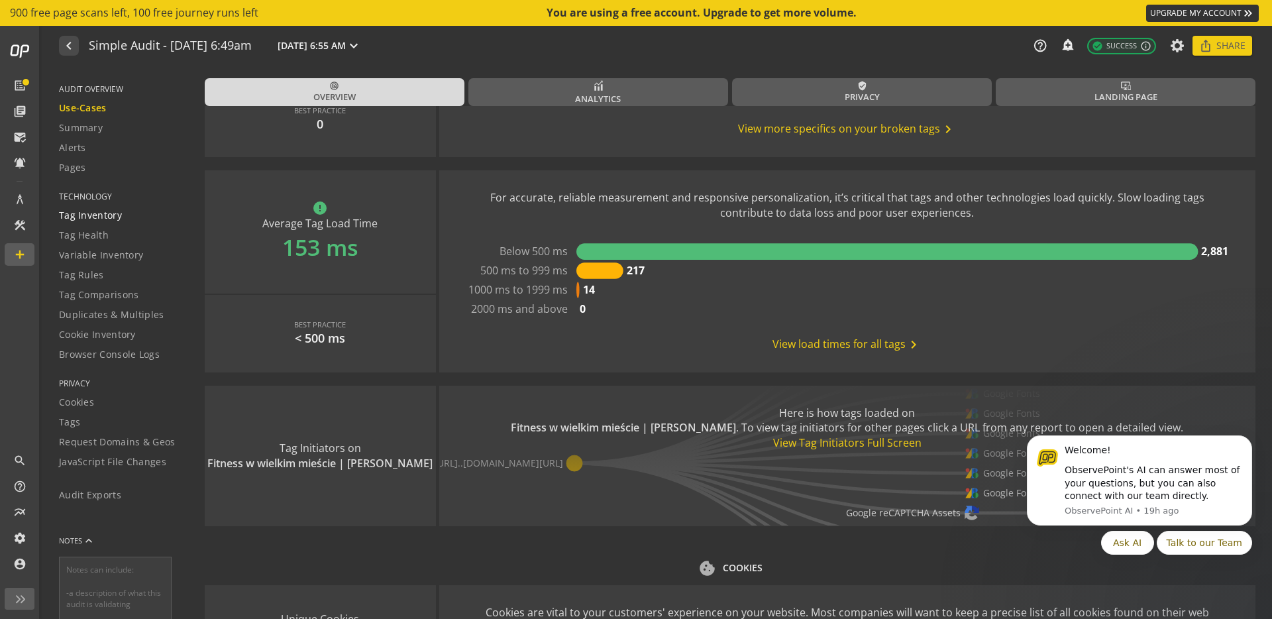 The height and width of the screenshot is (619, 1272). What do you see at coordinates (519, 308) in the screenshot?
I see `text: 2000 ms and above` at bounding box center [519, 308].